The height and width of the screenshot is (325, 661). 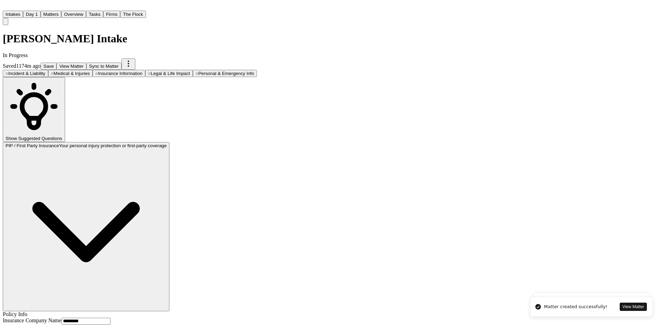 What do you see at coordinates (51, 14) in the screenshot?
I see `button: Matters` at bounding box center [51, 14].